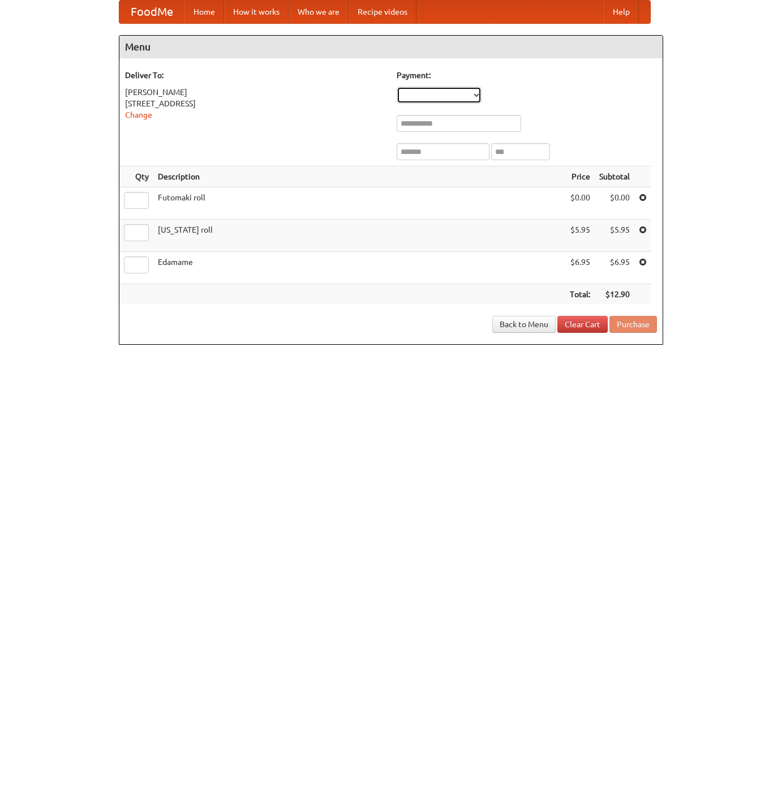 Image resolution: width=769 pixels, height=801 pixels. Describe the element at coordinates (582, 324) in the screenshot. I see `a: Clear Cart` at that location.